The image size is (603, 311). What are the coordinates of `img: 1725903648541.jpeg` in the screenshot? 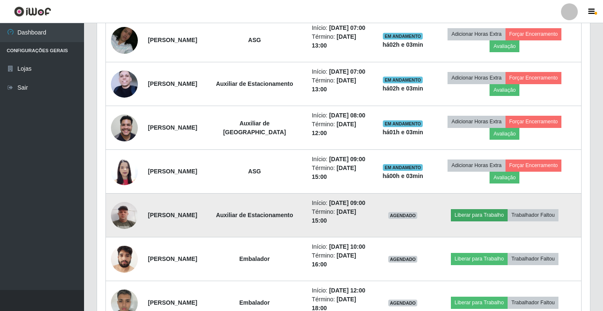 It's located at (124, 40).